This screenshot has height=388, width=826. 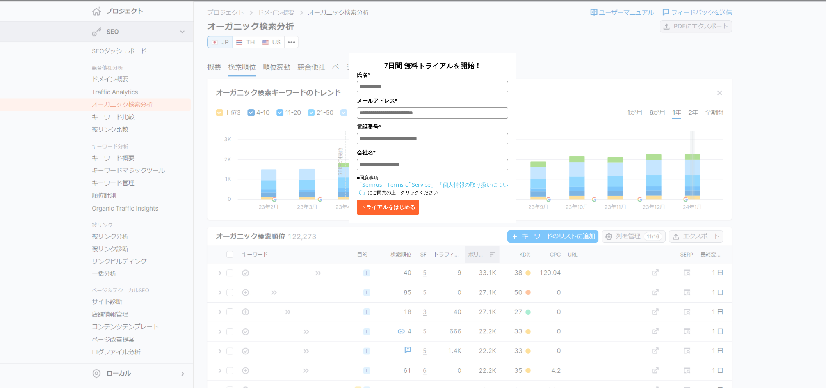 What do you see at coordinates (432, 127) in the screenshot?
I see `label: 電話番号*` at bounding box center [432, 127].